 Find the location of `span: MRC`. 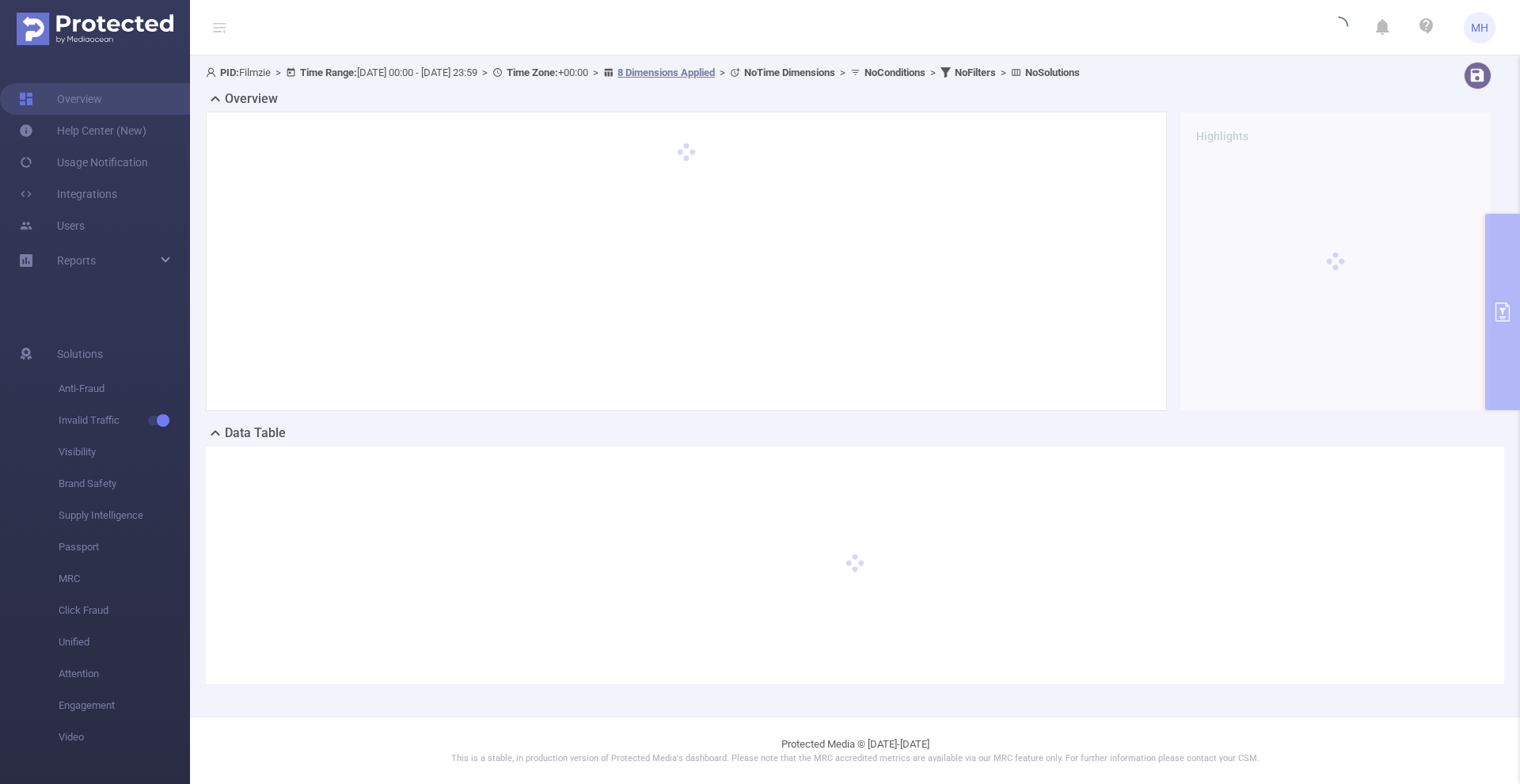

span: MRC is located at coordinates (124, 579).